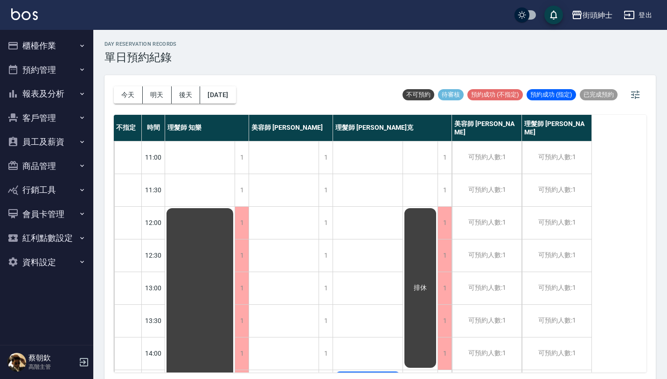 The height and width of the screenshot is (379, 667). I want to click on button: 後天, so click(186, 95).